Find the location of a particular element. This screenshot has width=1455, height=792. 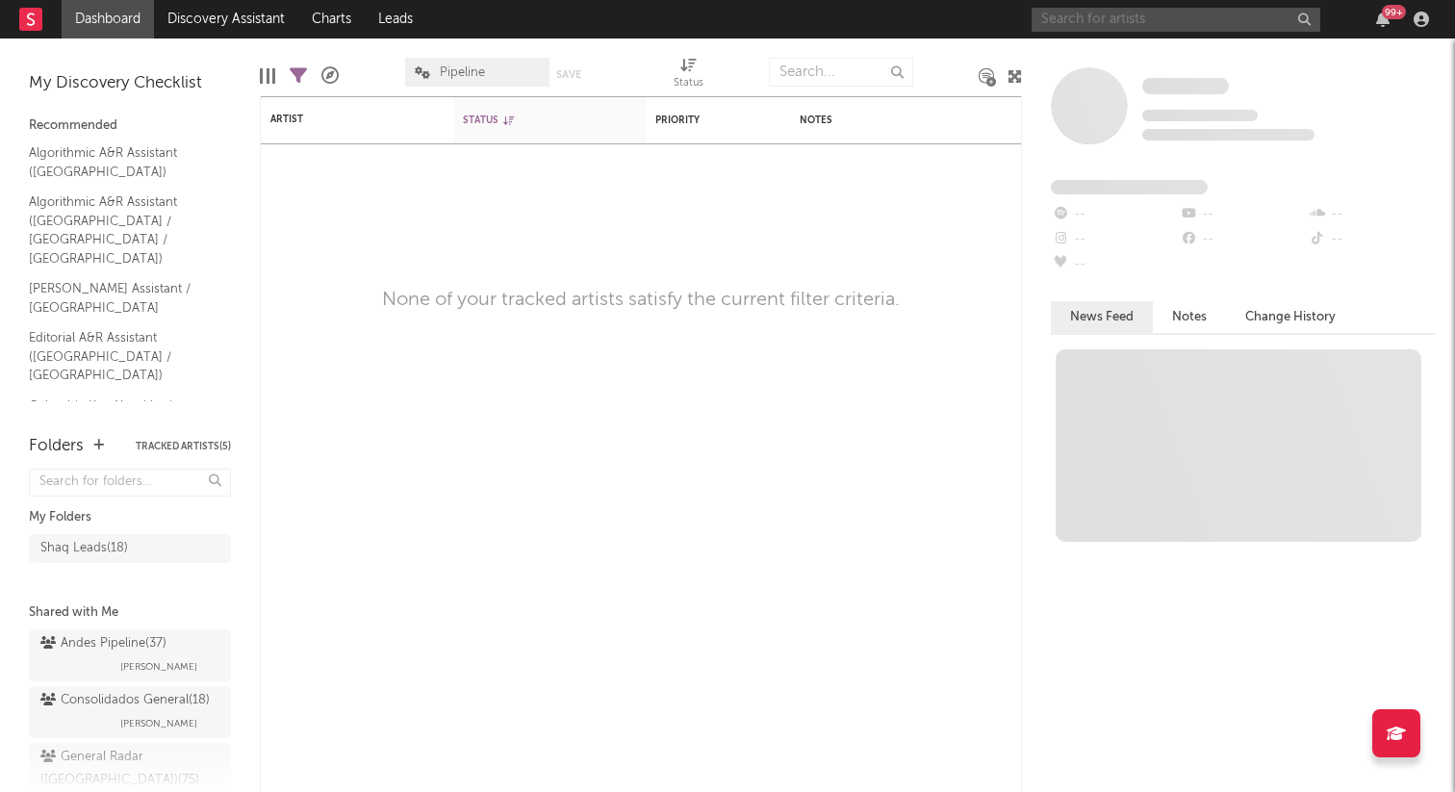

span: Fans Added by Platform is located at coordinates (1128, 187).